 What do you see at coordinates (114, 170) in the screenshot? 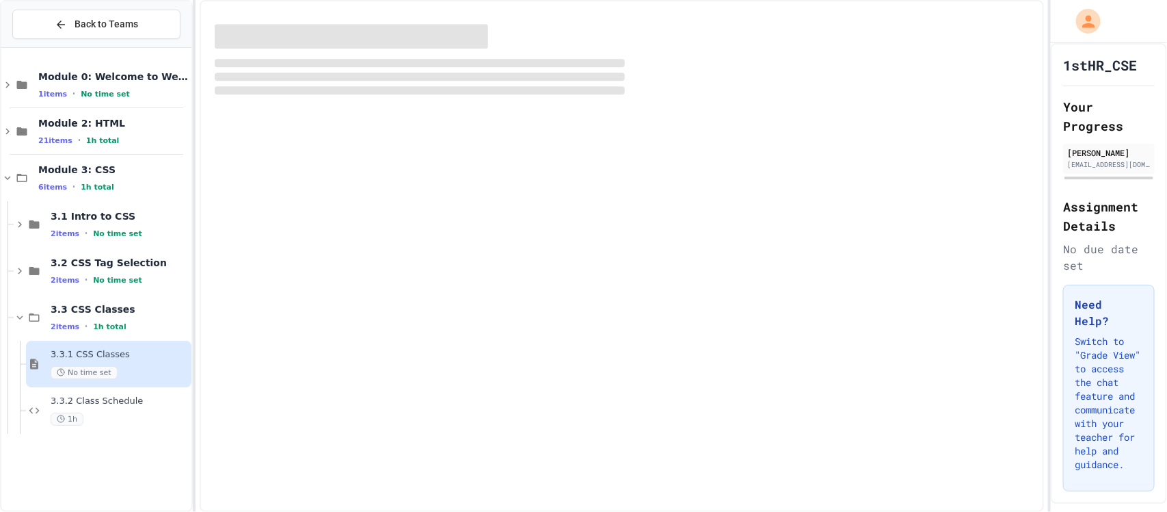
I see `span: Module 3: CSS` at bounding box center [114, 170].